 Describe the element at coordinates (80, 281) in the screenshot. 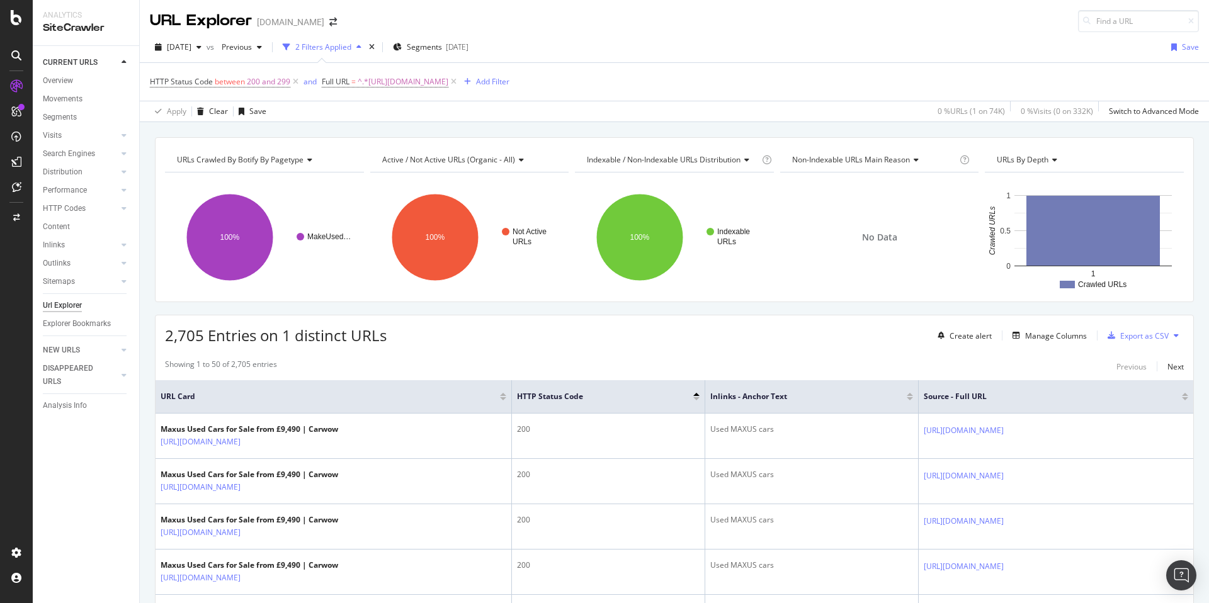

I see `a: Sitemaps` at that location.